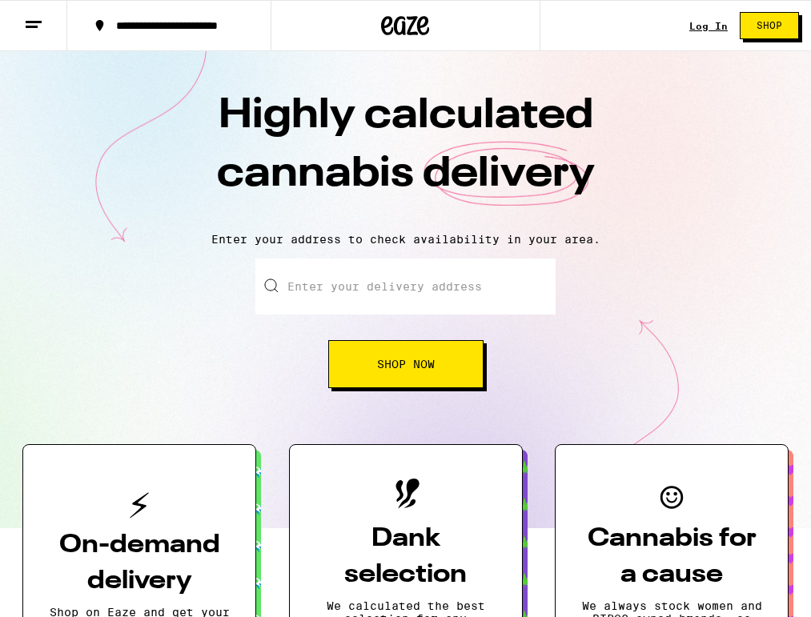  Describe the element at coordinates (406, 364) in the screenshot. I see `span: Shop Now` at that location.